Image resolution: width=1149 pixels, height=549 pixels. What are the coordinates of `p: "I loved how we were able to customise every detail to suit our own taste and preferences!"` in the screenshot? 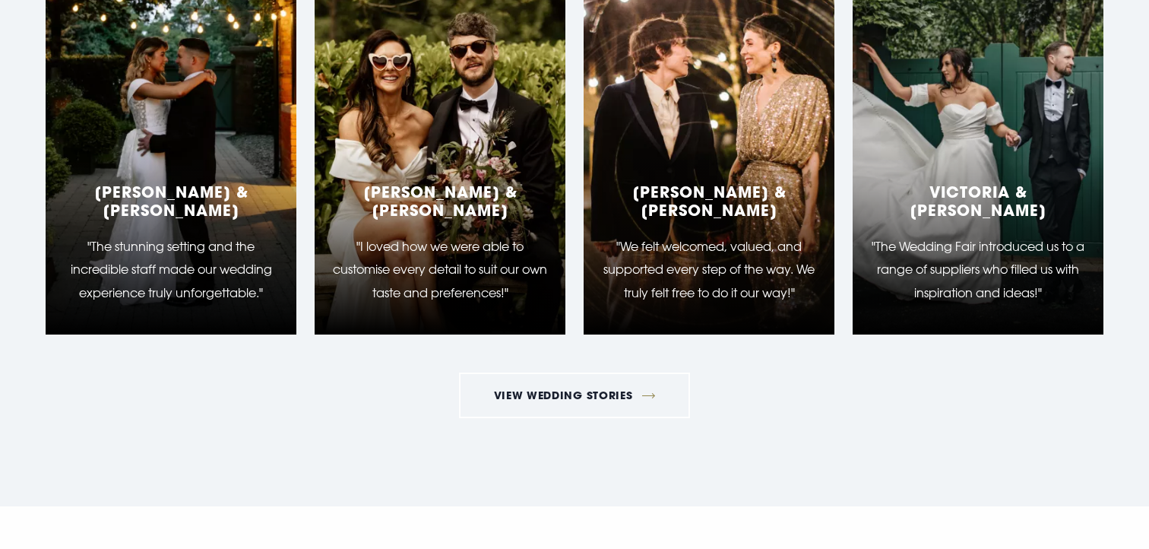 It's located at (440, 269).